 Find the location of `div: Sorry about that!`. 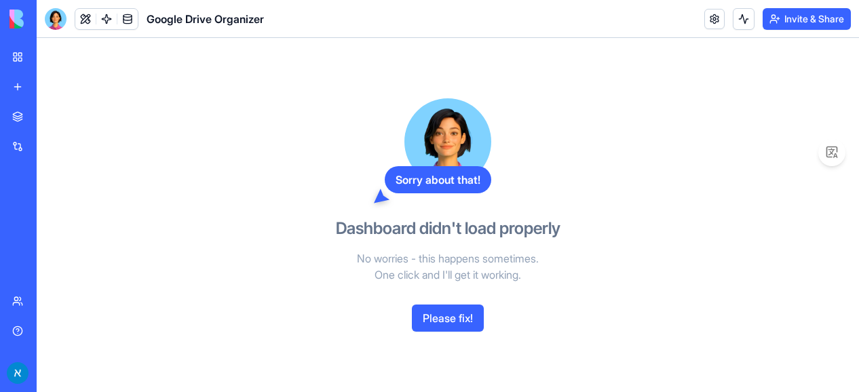

div: Sorry about that! is located at coordinates (438, 180).